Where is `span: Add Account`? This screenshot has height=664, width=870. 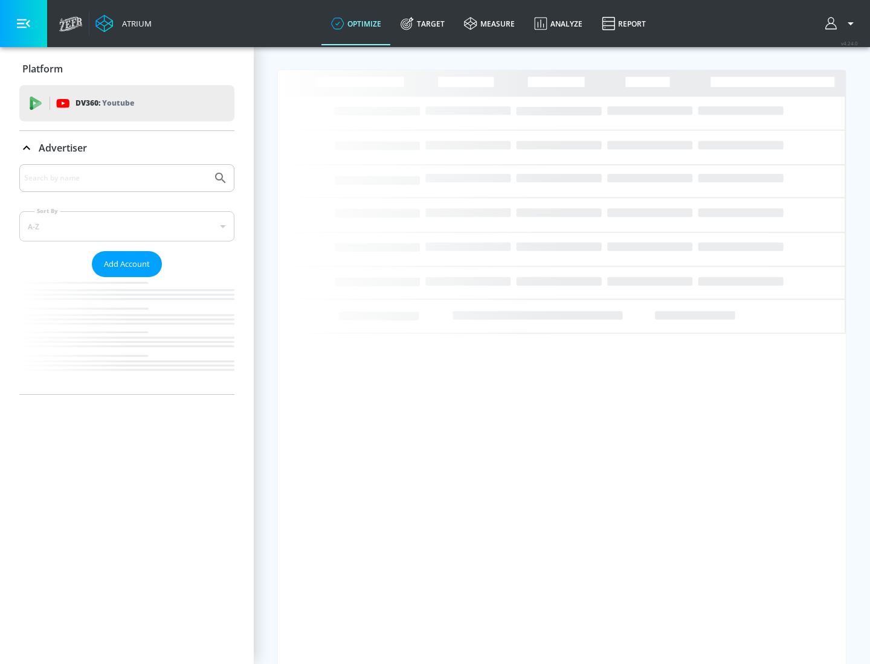
span: Add Account is located at coordinates (127, 264).